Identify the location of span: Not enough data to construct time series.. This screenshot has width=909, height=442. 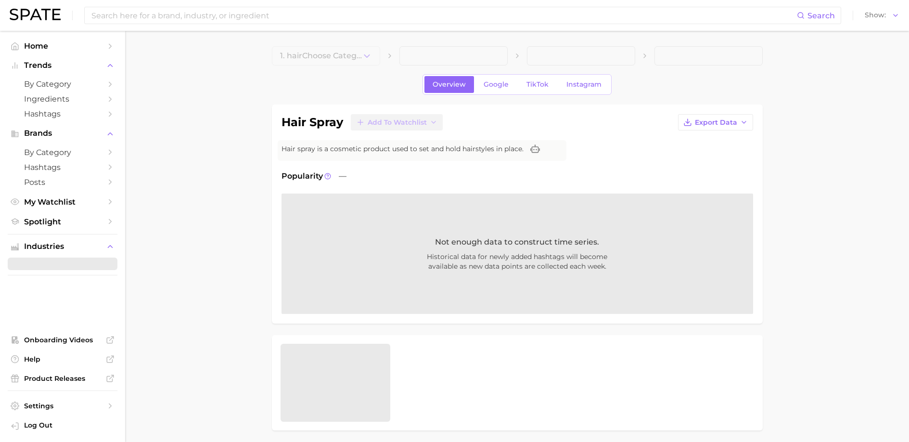
(517, 242).